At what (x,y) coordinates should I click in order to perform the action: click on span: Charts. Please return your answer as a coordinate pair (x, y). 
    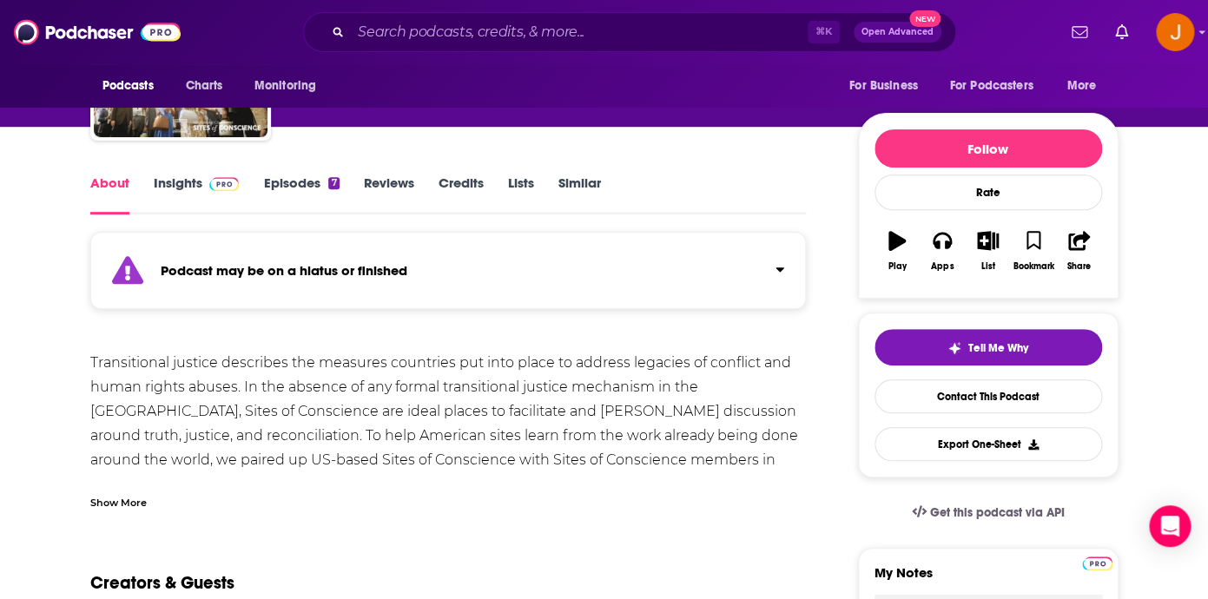
    Looking at the image, I should click on (204, 86).